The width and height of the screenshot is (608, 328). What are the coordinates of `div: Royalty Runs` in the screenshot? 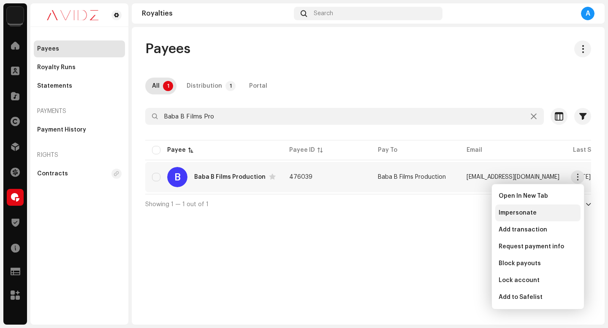 It's located at (56, 68).